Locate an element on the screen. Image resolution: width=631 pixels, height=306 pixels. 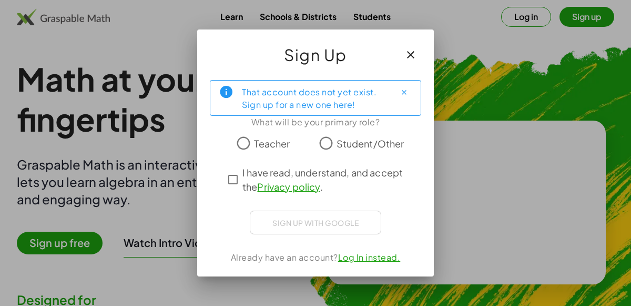
span: Sign Up is located at coordinates (316, 55).